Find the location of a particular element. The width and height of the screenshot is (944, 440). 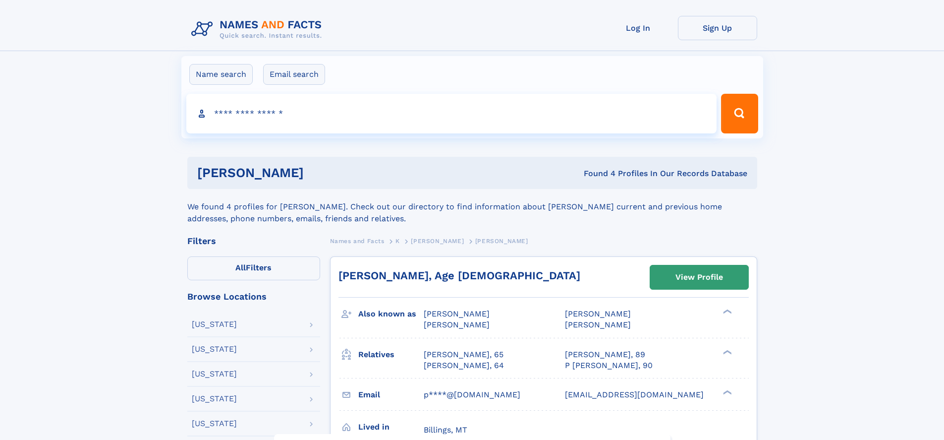

a: Sign Up is located at coordinates (718, 28).